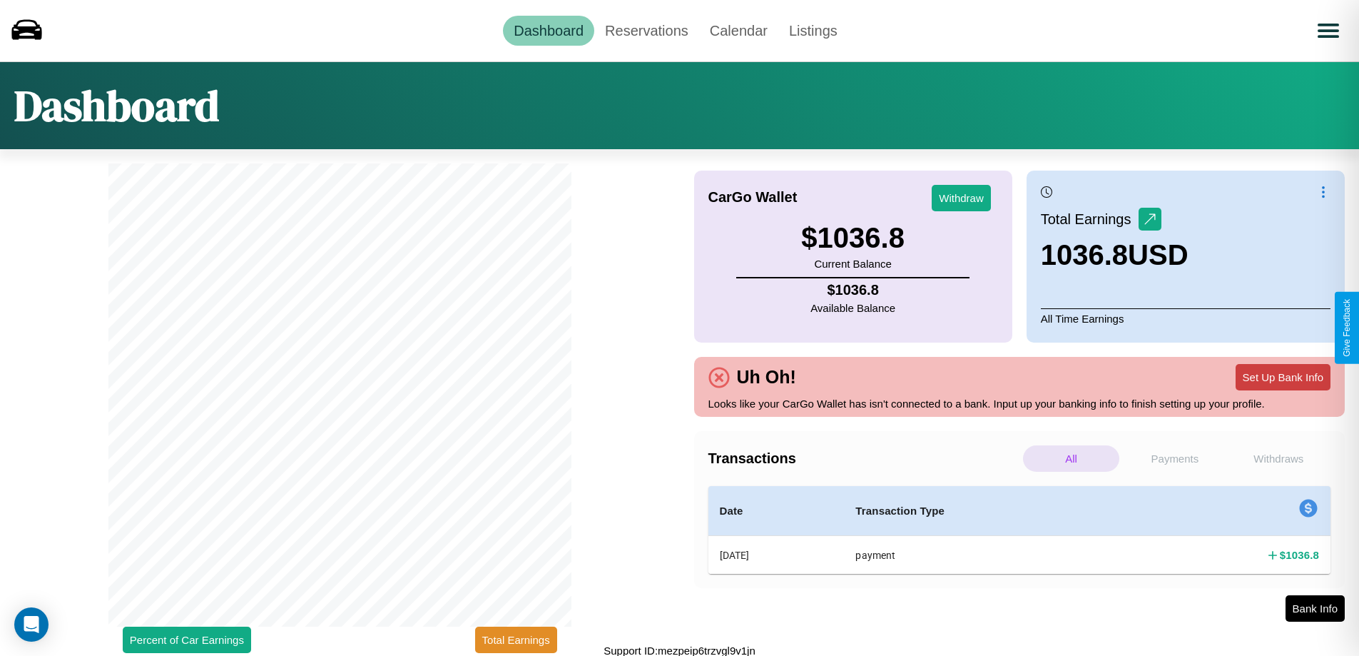  I want to click on h4: Uh Oh!, so click(766, 377).